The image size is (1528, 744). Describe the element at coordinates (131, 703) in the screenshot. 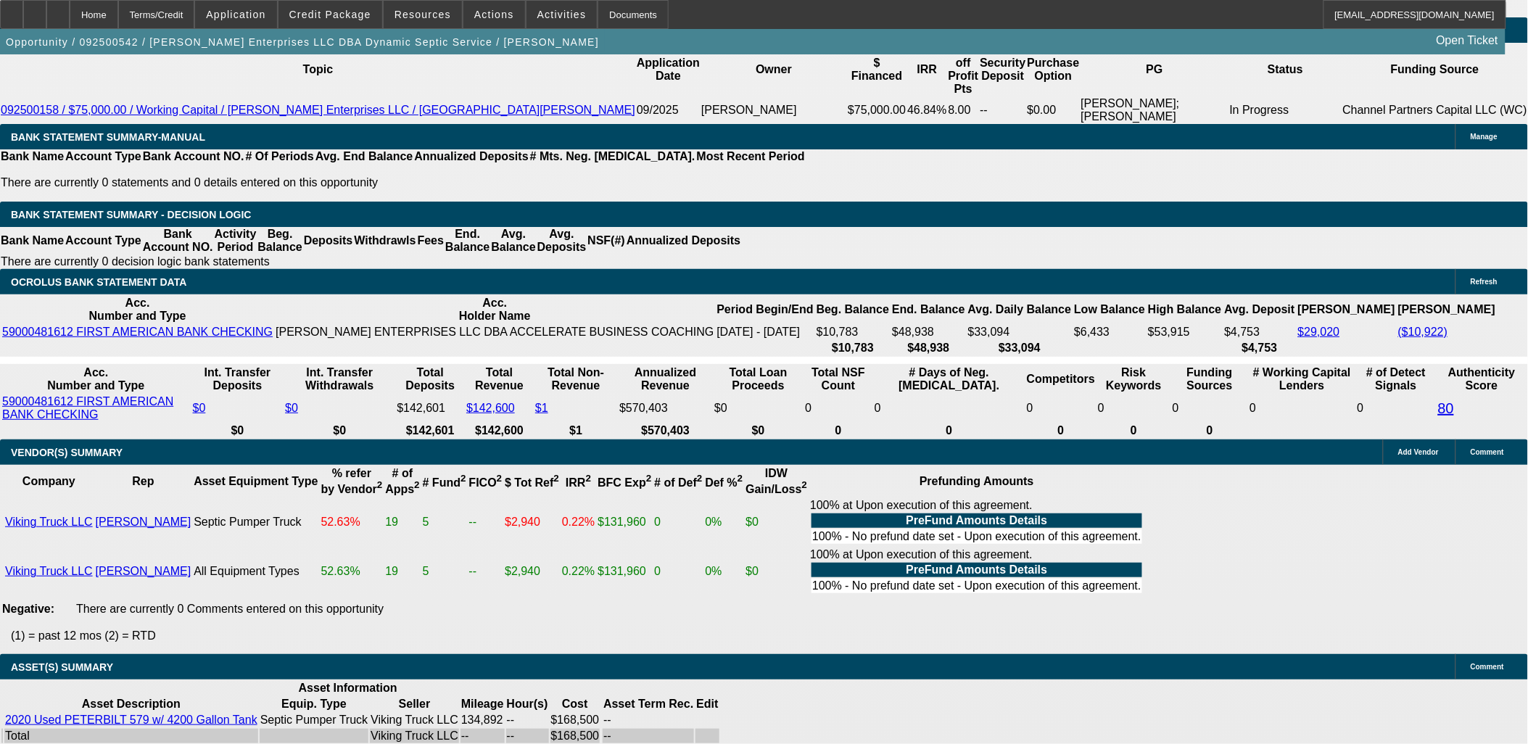

I see `b: Asset Description` at that location.